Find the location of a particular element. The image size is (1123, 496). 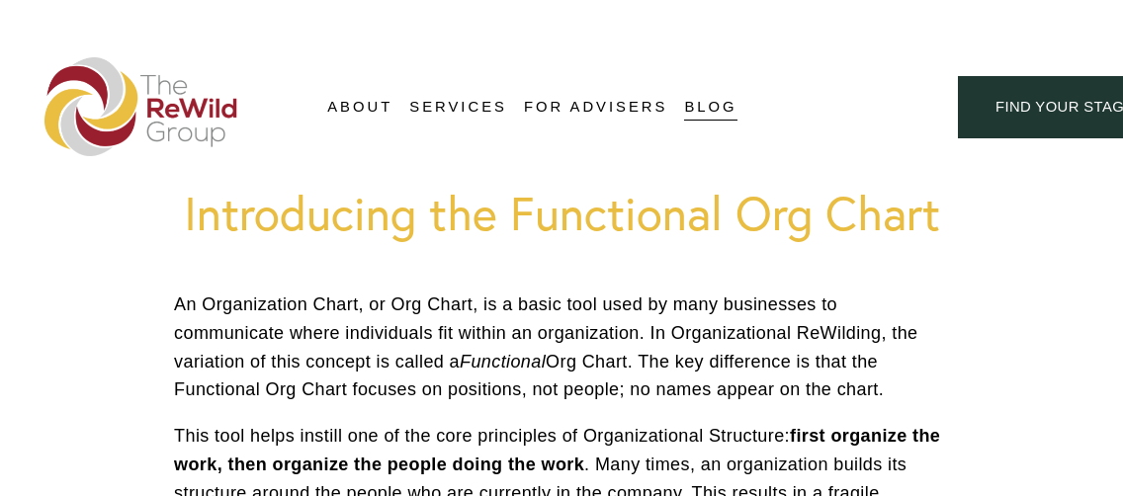

a: Blog is located at coordinates (710, 108).